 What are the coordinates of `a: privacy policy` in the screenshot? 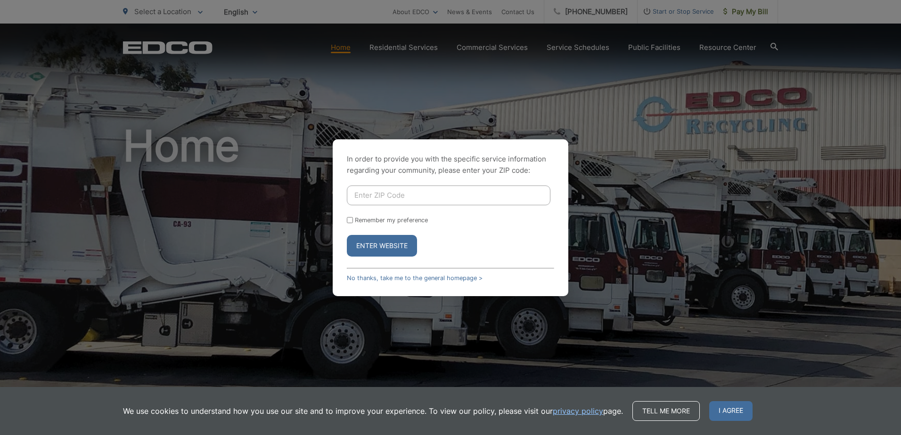 It's located at (578, 411).